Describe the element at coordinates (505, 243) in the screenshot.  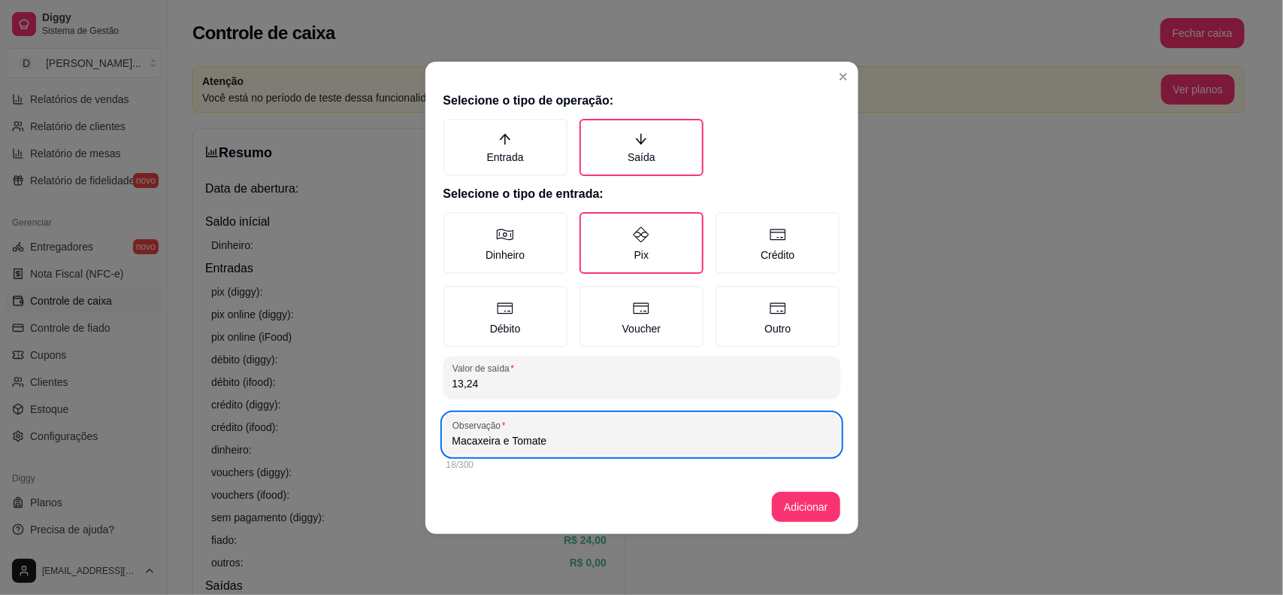
I see `label: Dinheiro` at that location.